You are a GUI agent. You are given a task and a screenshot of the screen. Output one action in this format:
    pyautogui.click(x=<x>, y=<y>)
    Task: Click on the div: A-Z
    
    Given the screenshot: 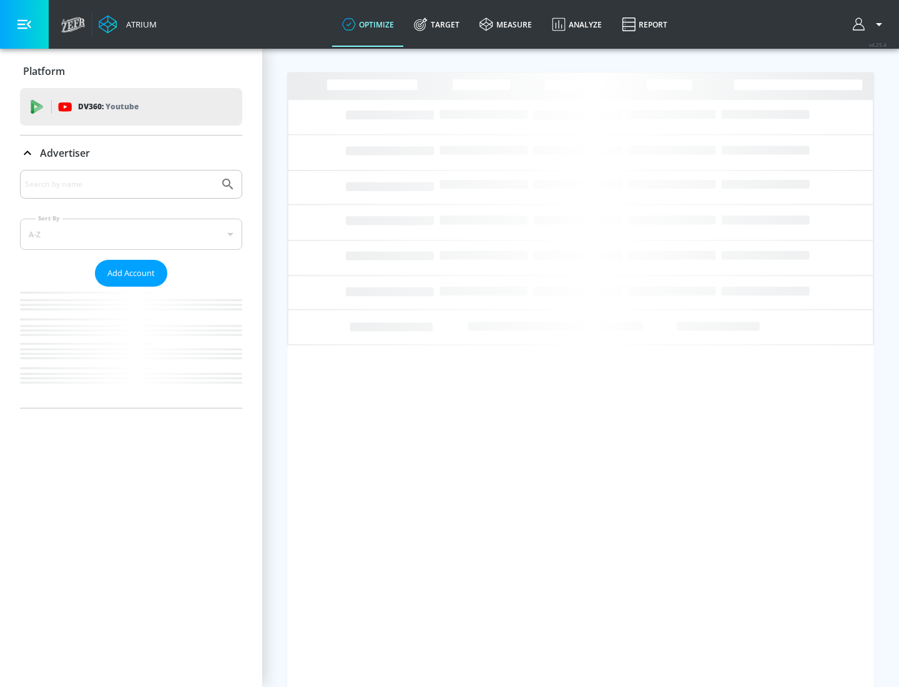 What is the action you would take?
    pyautogui.click(x=131, y=234)
    